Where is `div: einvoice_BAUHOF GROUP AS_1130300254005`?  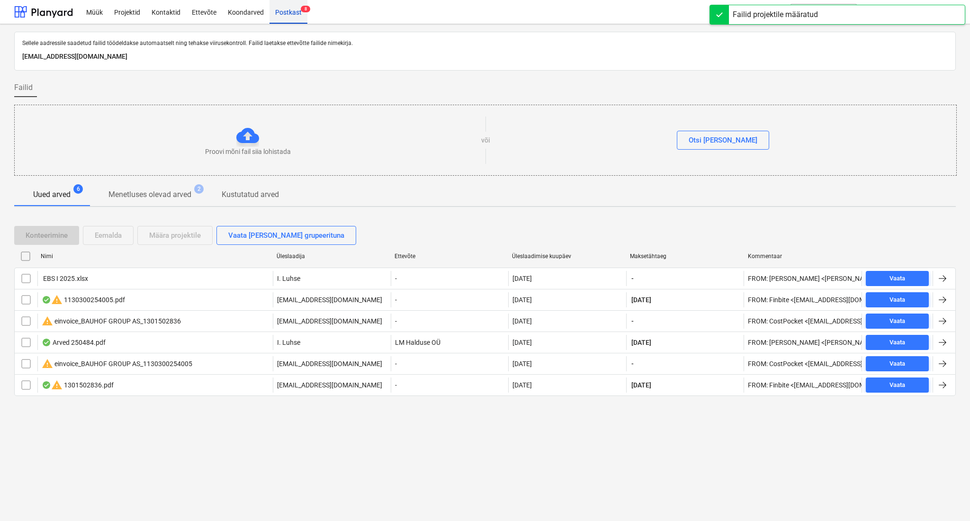 div: einvoice_BAUHOF GROUP AS_1130300254005 is located at coordinates (117, 364).